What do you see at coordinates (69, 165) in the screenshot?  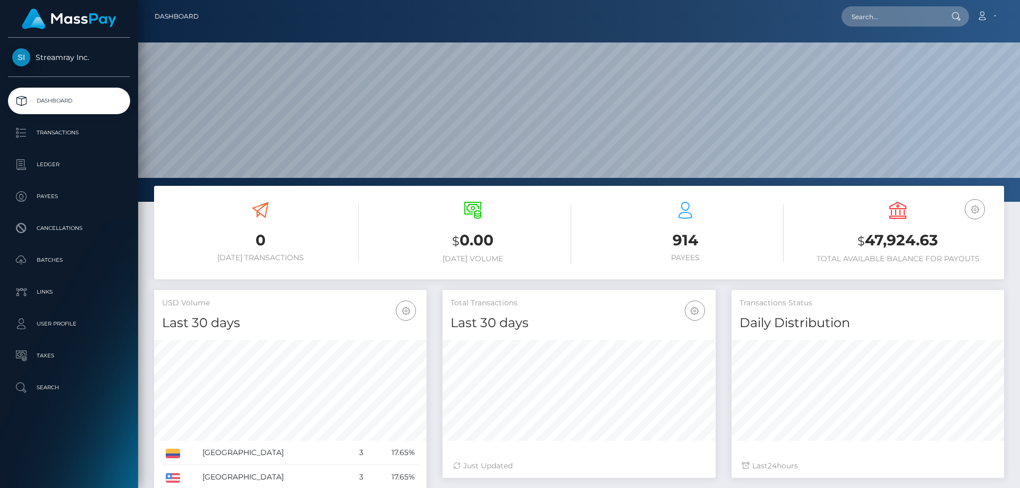 I see `a: Ledger` at bounding box center [69, 165].